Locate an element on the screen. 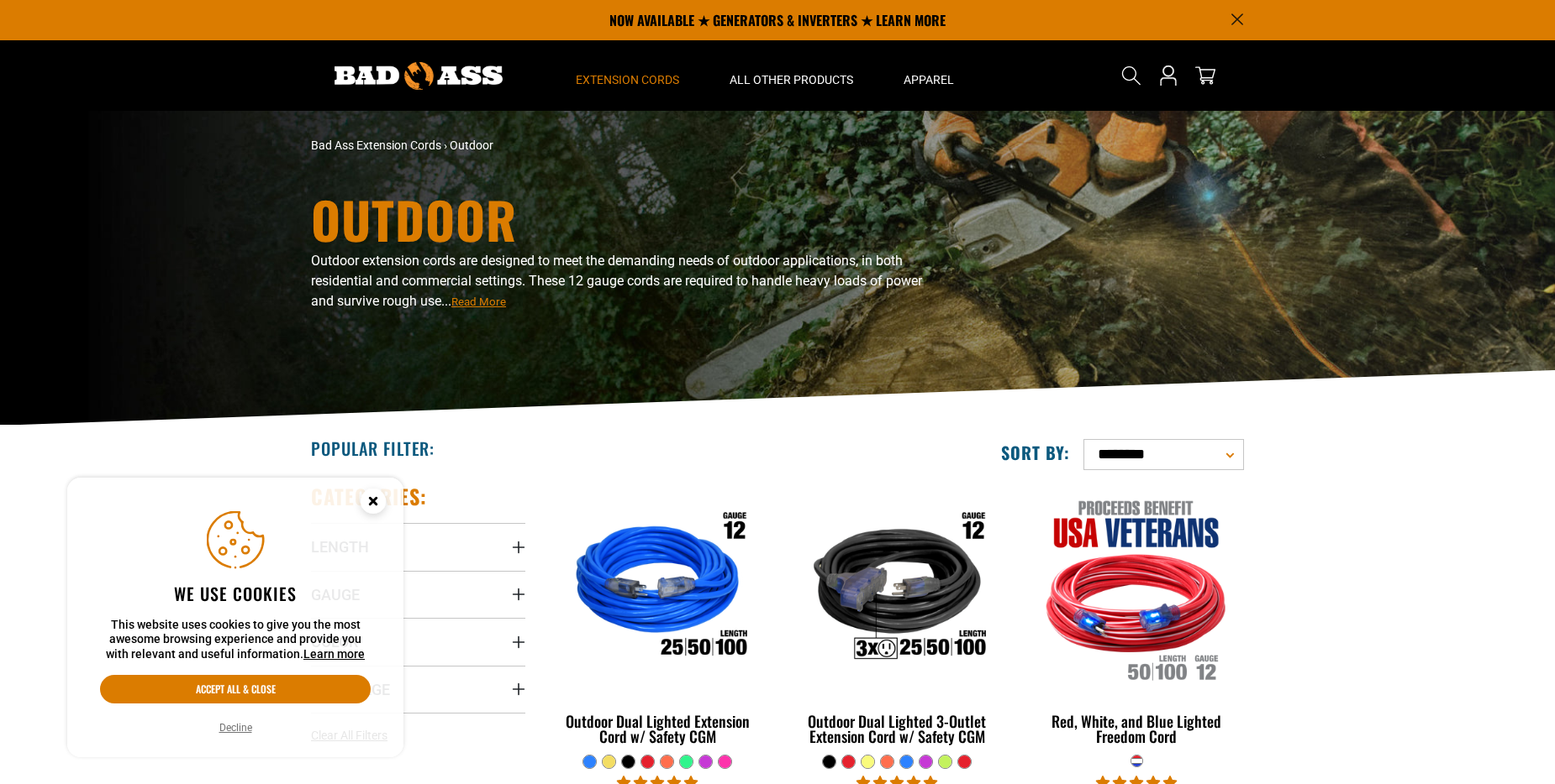 This screenshot has height=784, width=1555. summary: Length is located at coordinates (418, 547).